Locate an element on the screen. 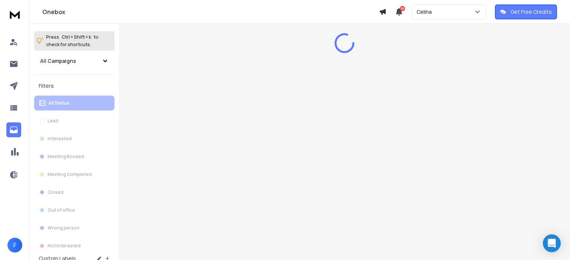 Image resolution: width=570 pixels, height=260 pixels. h1: All Campaigns is located at coordinates (58, 61).